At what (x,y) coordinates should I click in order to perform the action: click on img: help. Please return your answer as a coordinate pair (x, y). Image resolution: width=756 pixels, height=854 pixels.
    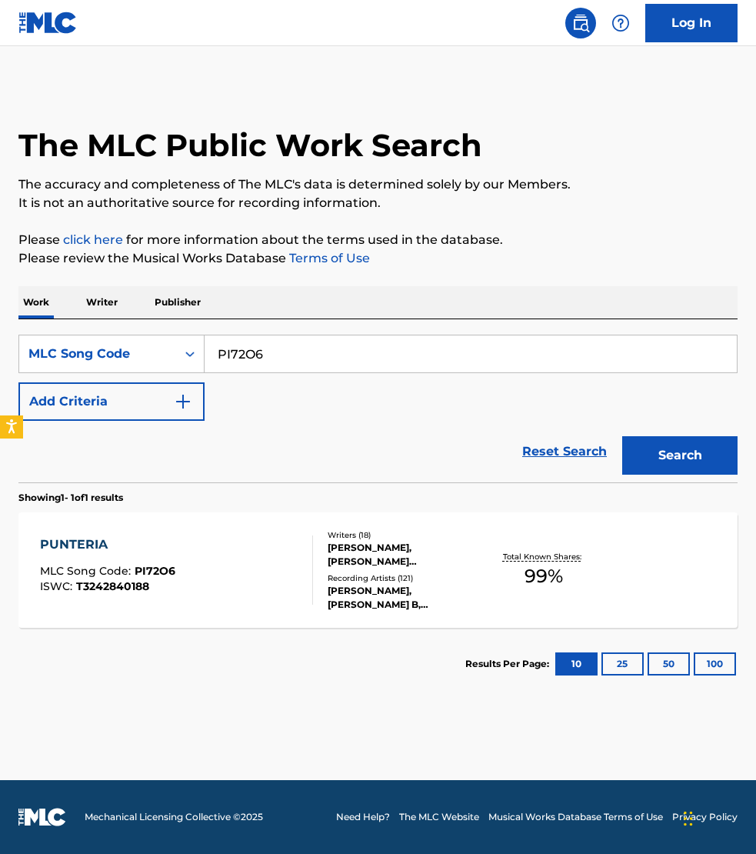
    Looking at the image, I should click on (621, 23).